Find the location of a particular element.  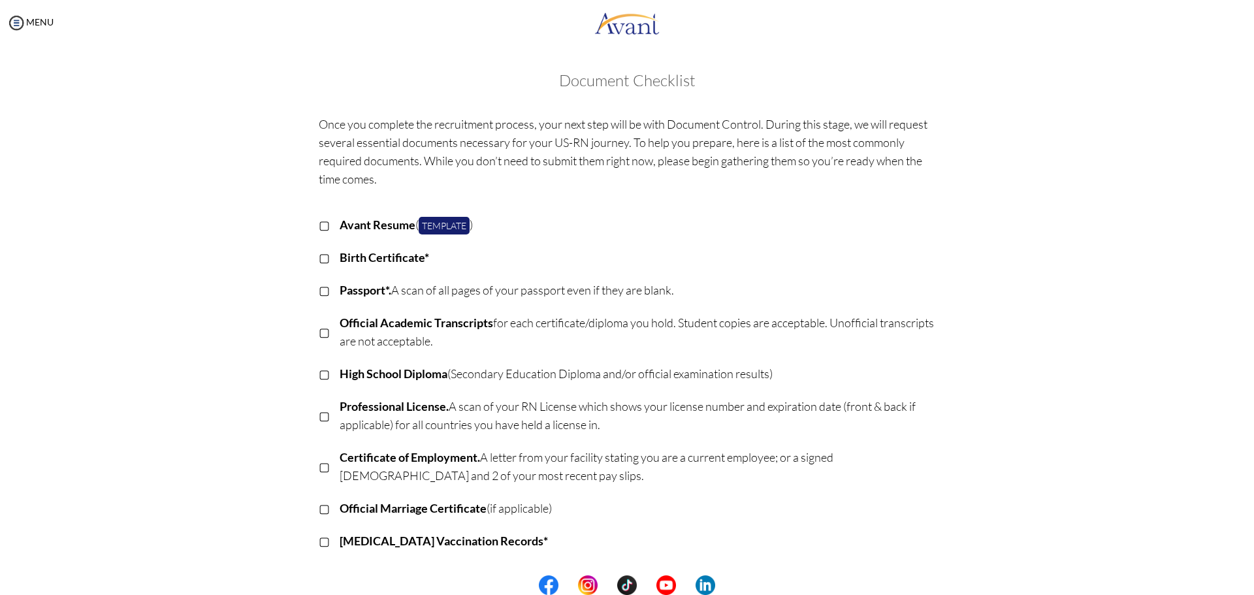

a: Template is located at coordinates (444, 225).